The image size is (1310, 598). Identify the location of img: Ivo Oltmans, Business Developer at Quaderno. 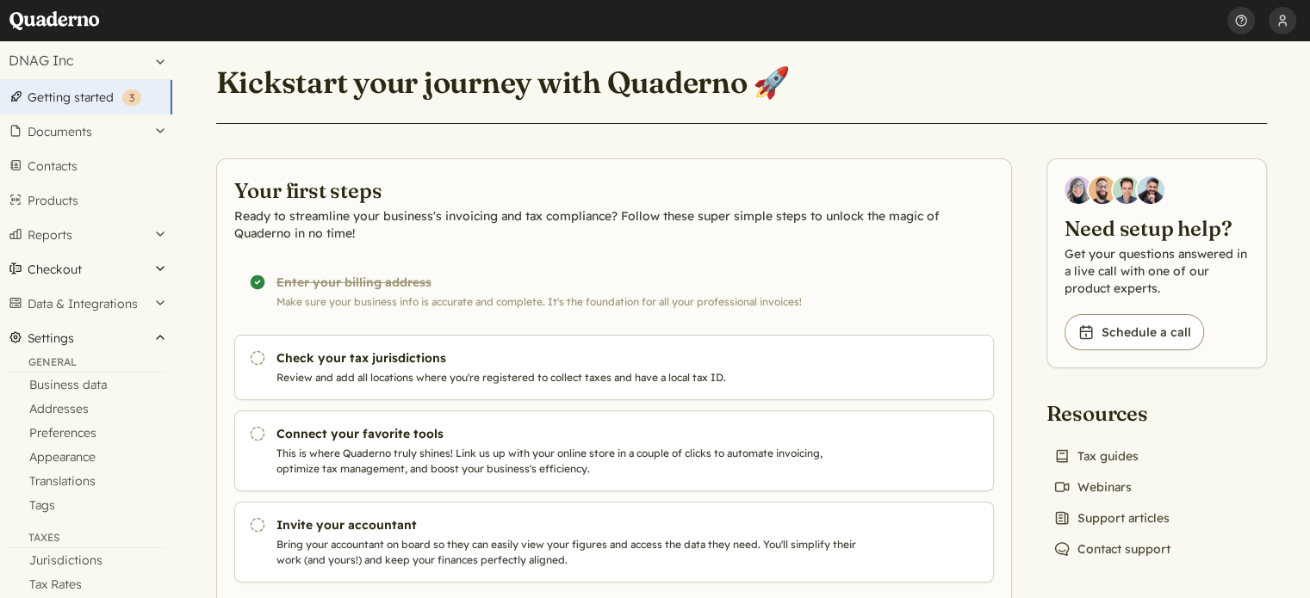
(1126, 190).